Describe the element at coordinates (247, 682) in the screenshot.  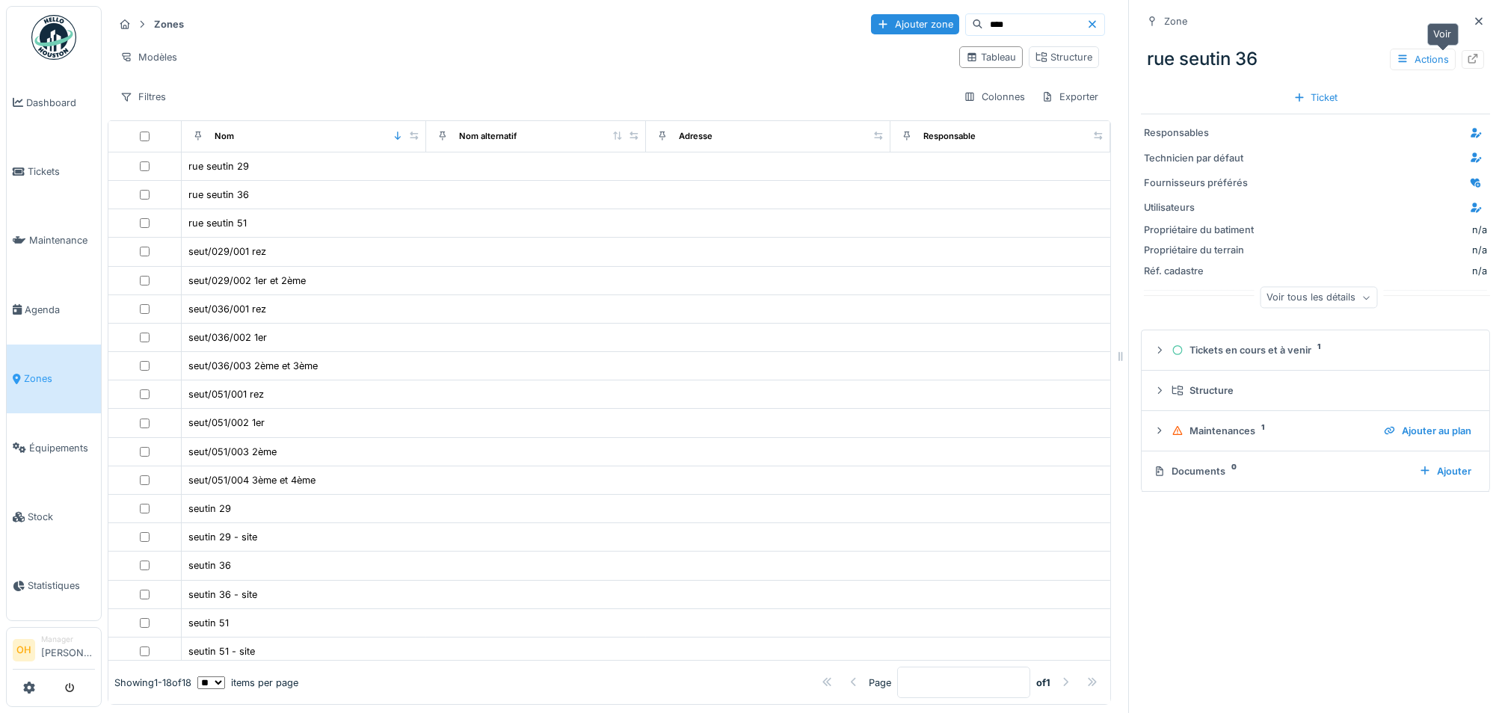
I see `div: items per page` at that location.